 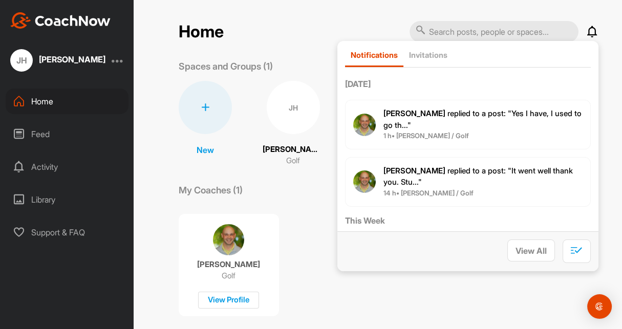 What do you see at coordinates (67, 232) in the screenshot?
I see `div: Support & FAQ` at bounding box center [67, 232].